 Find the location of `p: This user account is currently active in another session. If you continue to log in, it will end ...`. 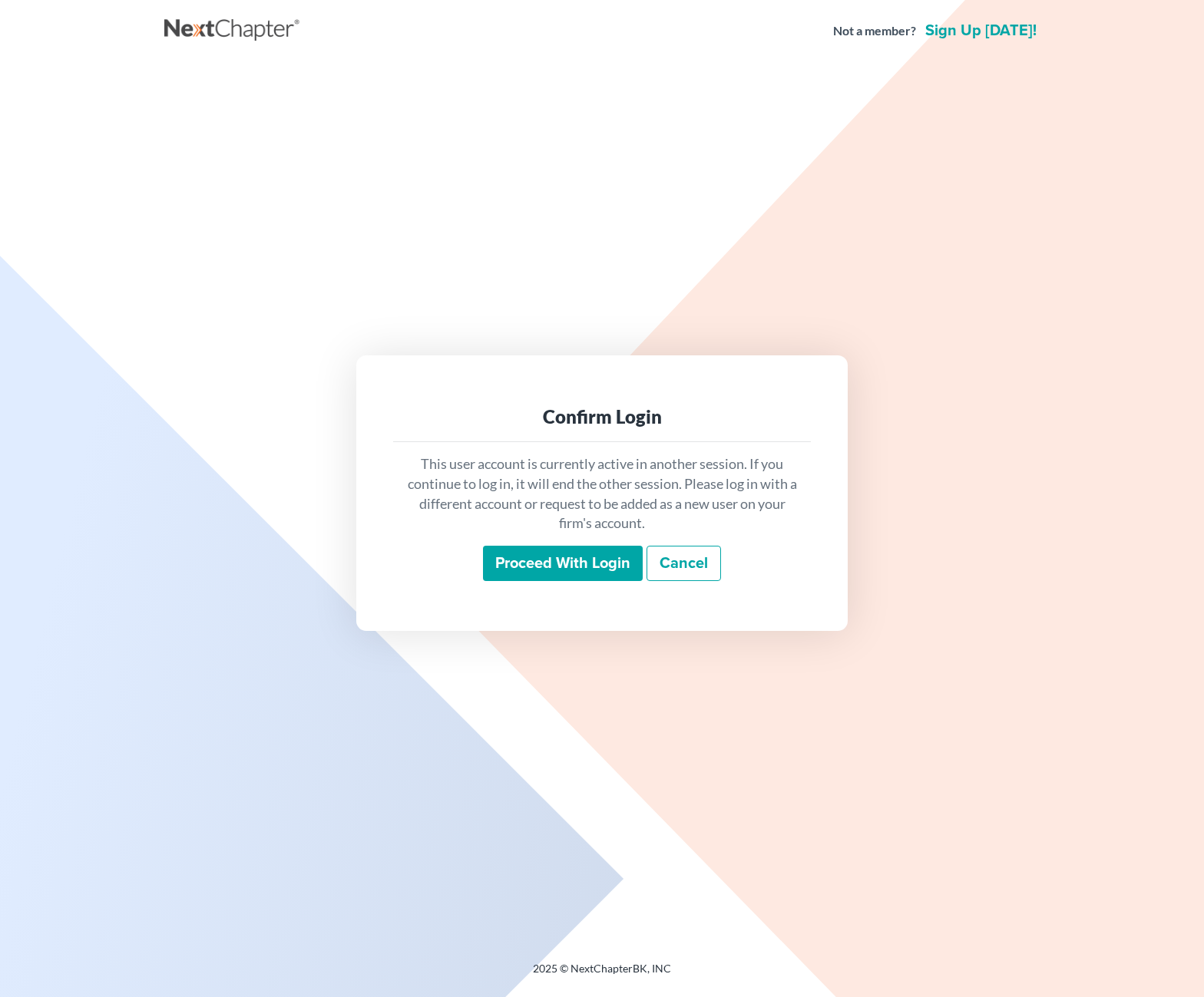

p: This user account is currently active in another session. If you continue to log in, it will end ... is located at coordinates (602, 493).